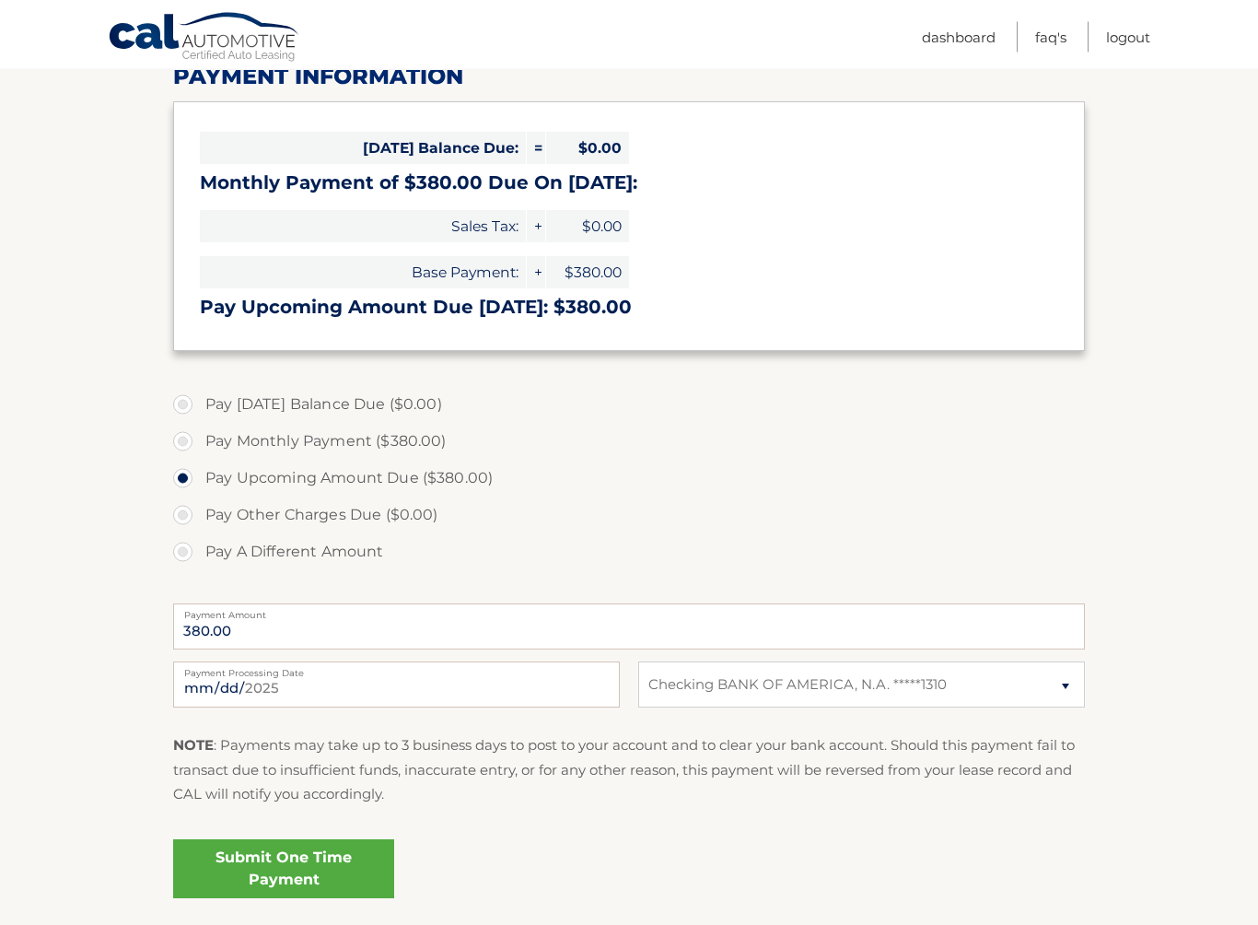 This screenshot has width=1258, height=925. Describe the element at coordinates (629, 77) in the screenshot. I see `h2: Payment Information` at that location.